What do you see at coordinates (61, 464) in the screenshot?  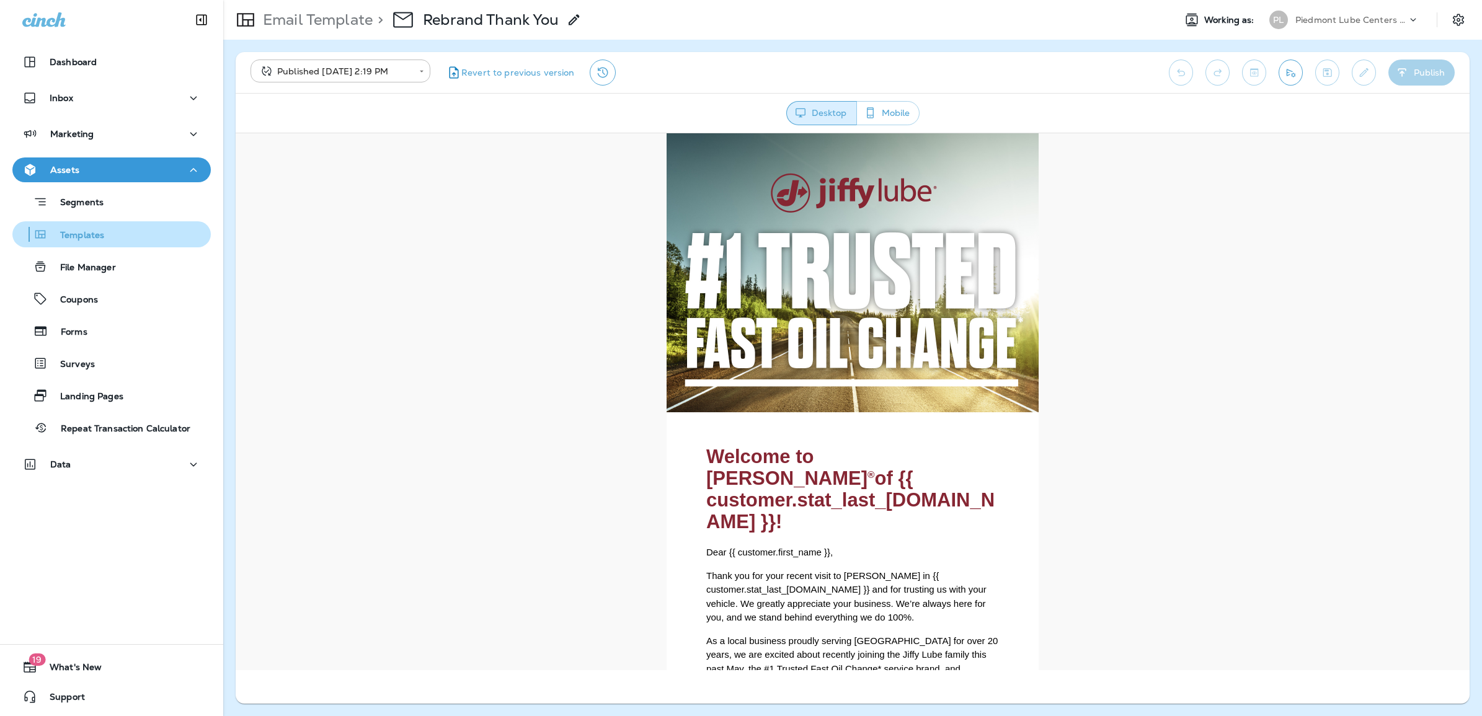 I see `p: Data` at bounding box center [61, 464].